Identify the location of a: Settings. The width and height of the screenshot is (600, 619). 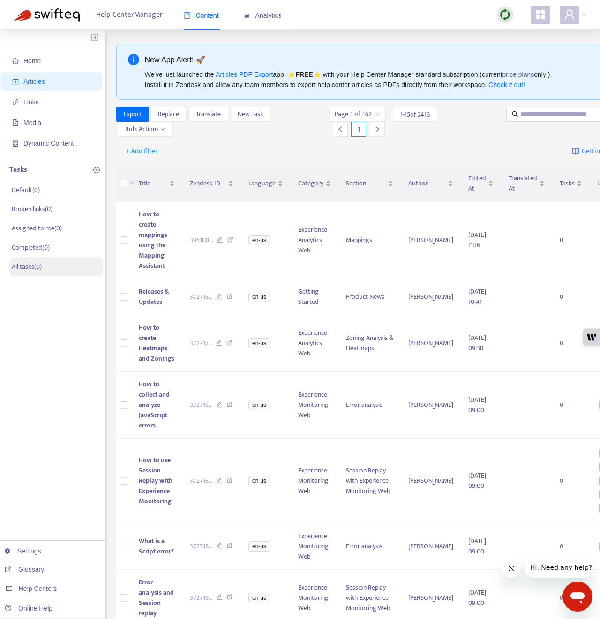
(23, 551).